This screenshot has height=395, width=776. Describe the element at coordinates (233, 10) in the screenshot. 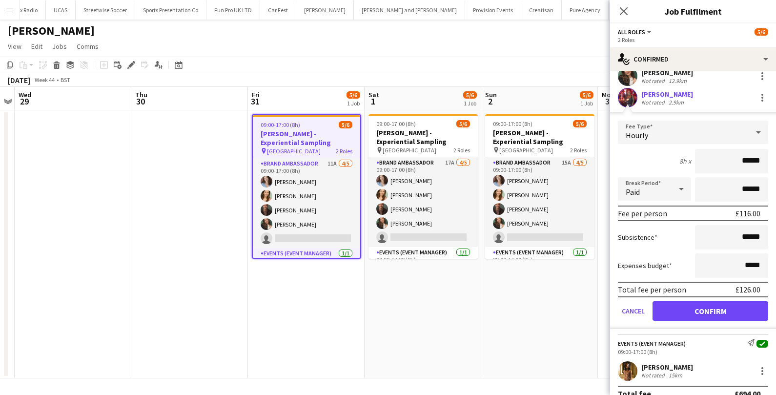

I see `button: Fun Pro UK LTD` at that location.